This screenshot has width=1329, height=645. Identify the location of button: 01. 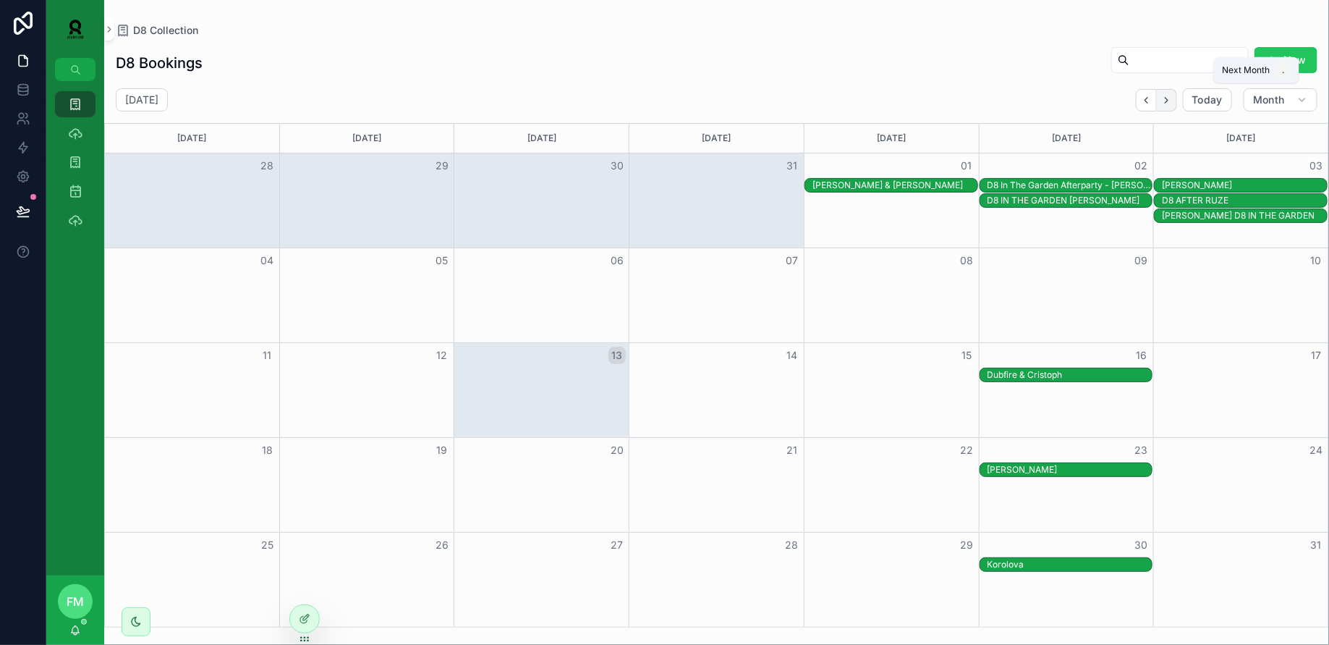
(967, 166).